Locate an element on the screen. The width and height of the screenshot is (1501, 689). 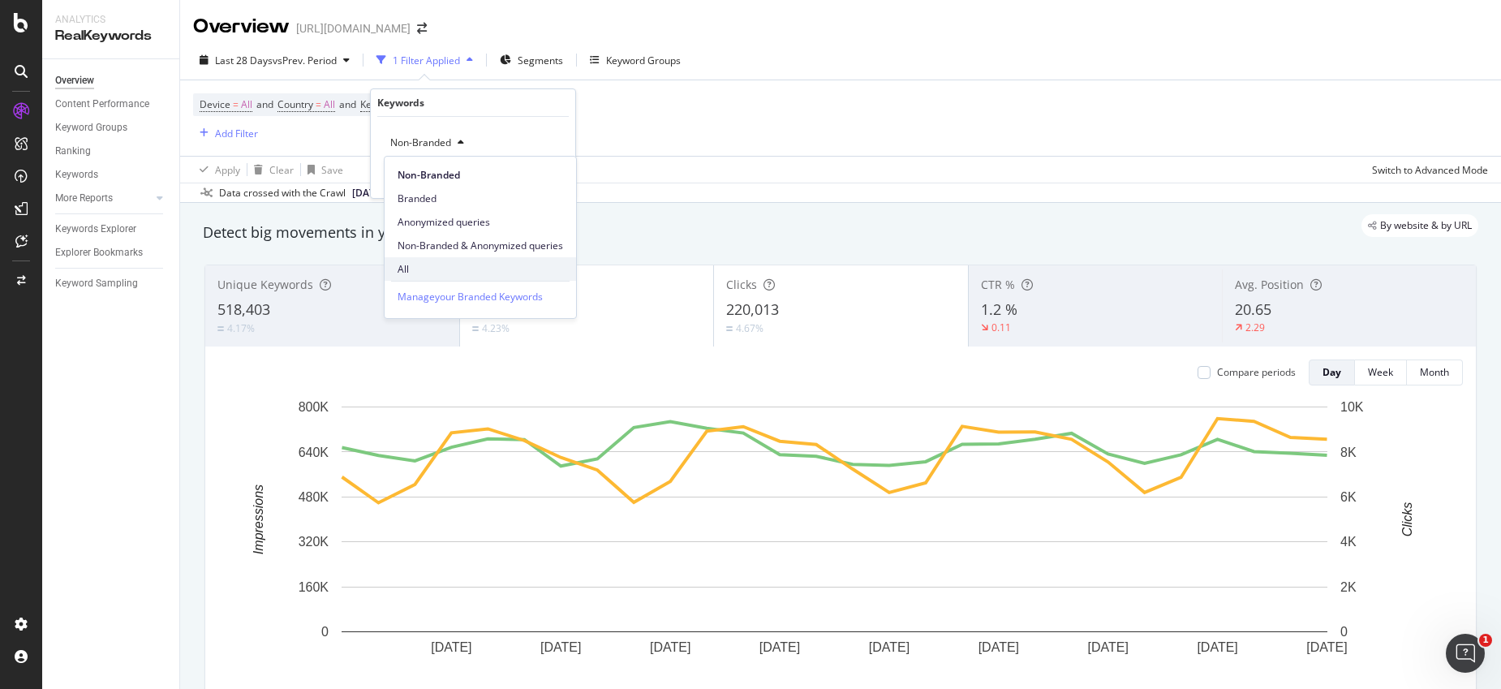
span: Last 28 Days is located at coordinates (243, 60).